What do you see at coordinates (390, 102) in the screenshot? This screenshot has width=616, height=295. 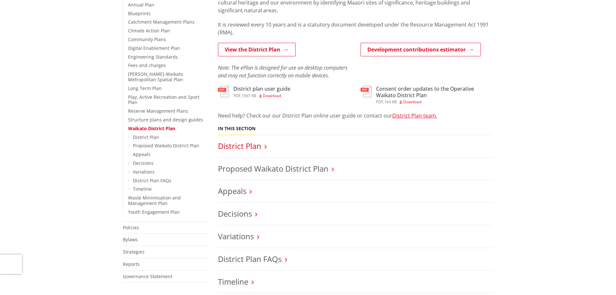 I see `span: 164 KB` at bounding box center [390, 102].